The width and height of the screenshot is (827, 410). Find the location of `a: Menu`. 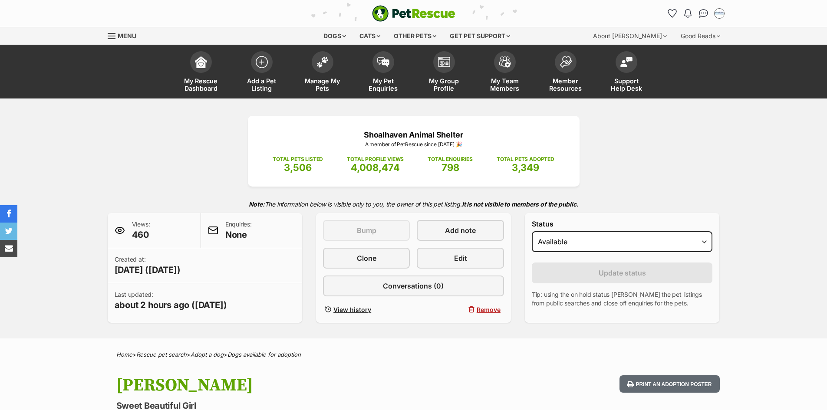

a: Menu is located at coordinates (125, 35).